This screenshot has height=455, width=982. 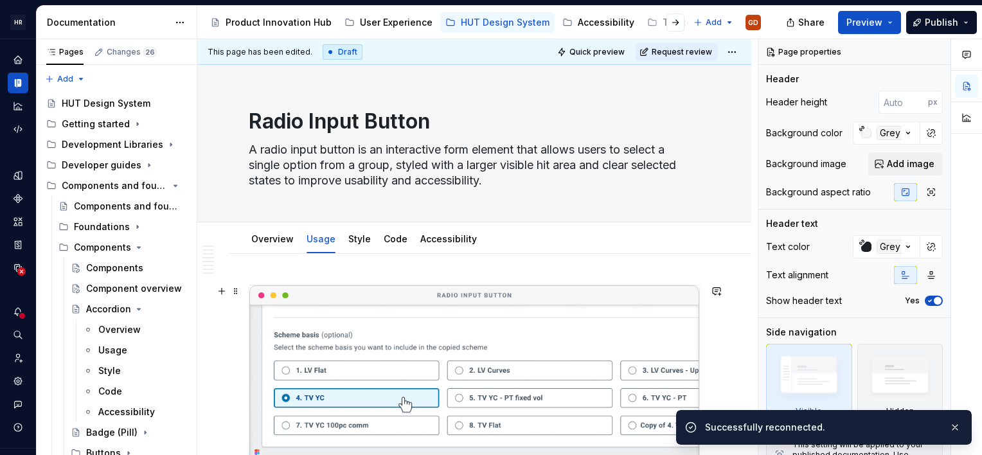 I want to click on a: Home, so click(x=18, y=60).